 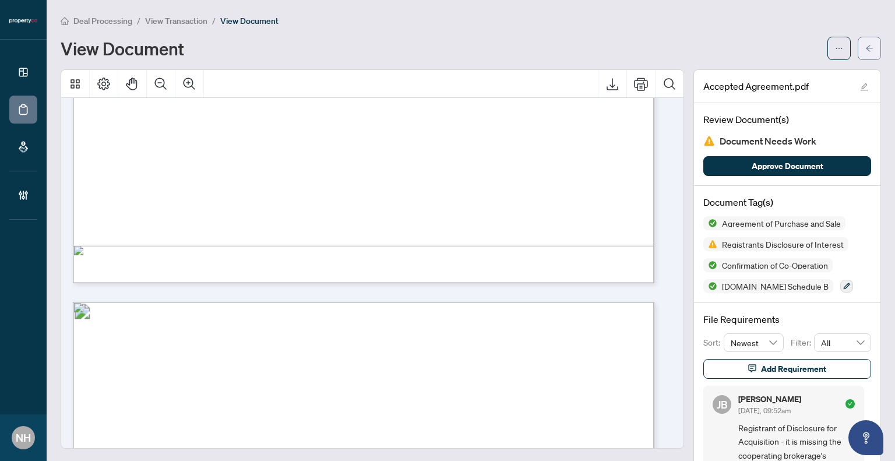 I want to click on span: Confirmation of Co-Operation, so click(x=775, y=265).